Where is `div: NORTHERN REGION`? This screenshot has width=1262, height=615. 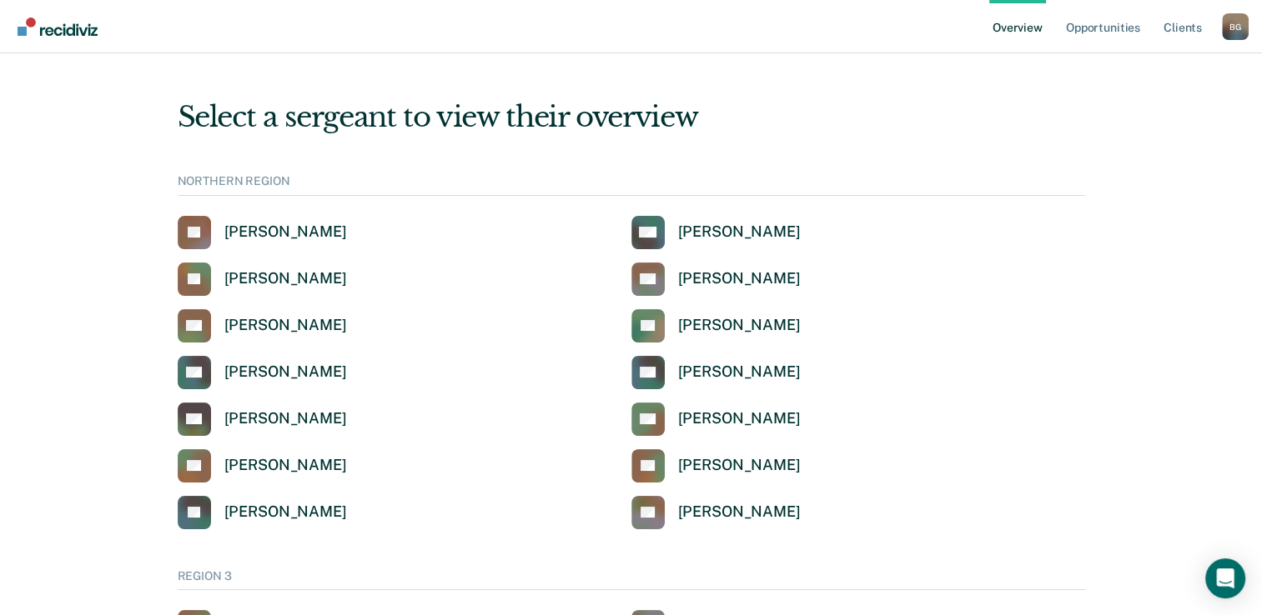
div: NORTHERN REGION is located at coordinates (631, 185).